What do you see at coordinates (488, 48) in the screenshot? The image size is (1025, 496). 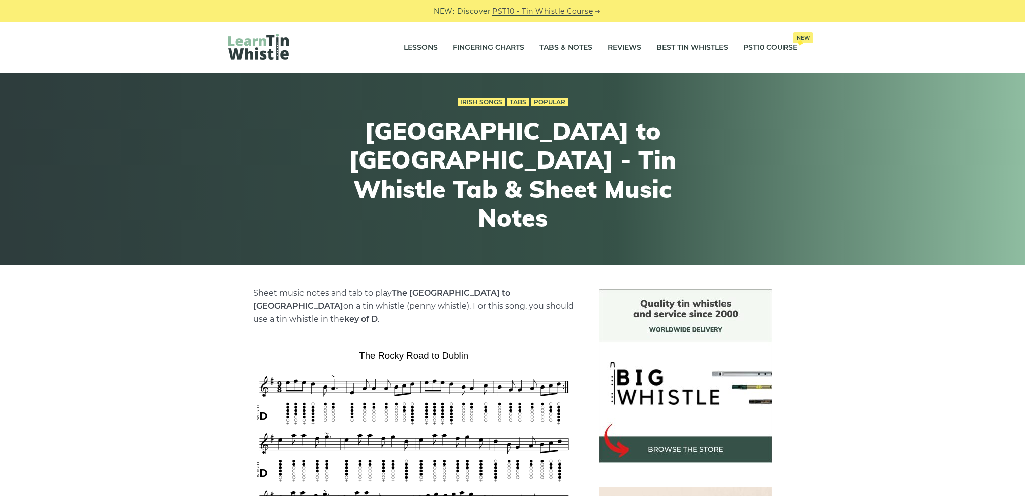 I see `a: Fingering Charts` at bounding box center [488, 48].